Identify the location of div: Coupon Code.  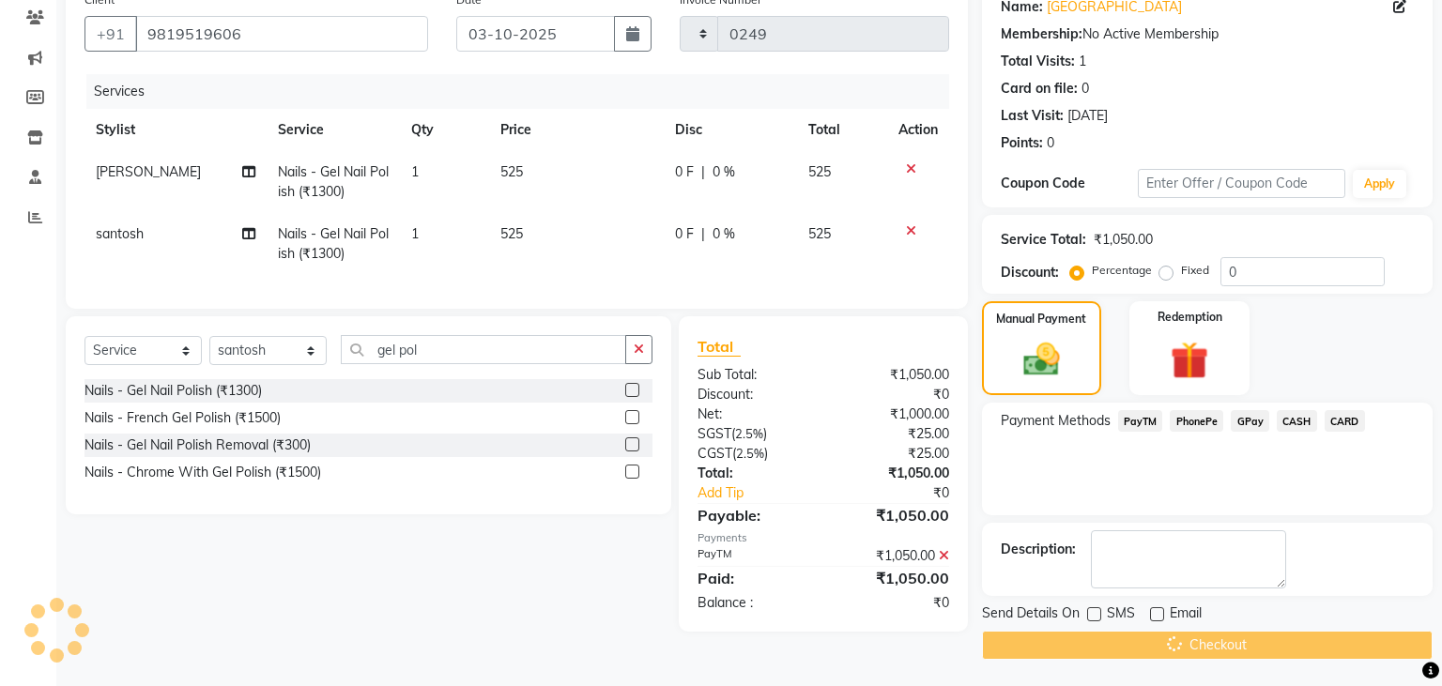
(1069, 183).